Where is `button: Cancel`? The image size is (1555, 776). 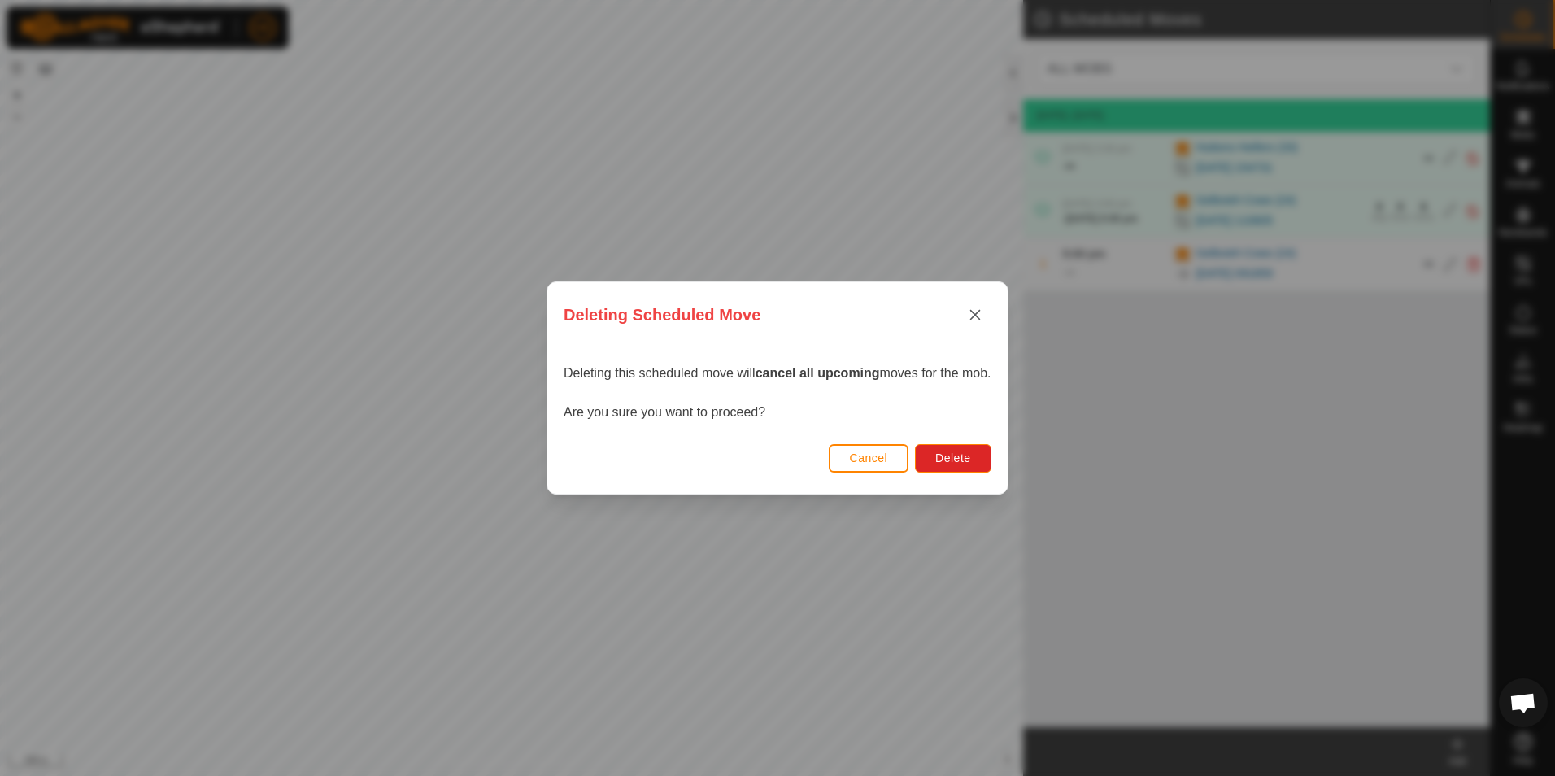
button: Cancel is located at coordinates (869, 458).